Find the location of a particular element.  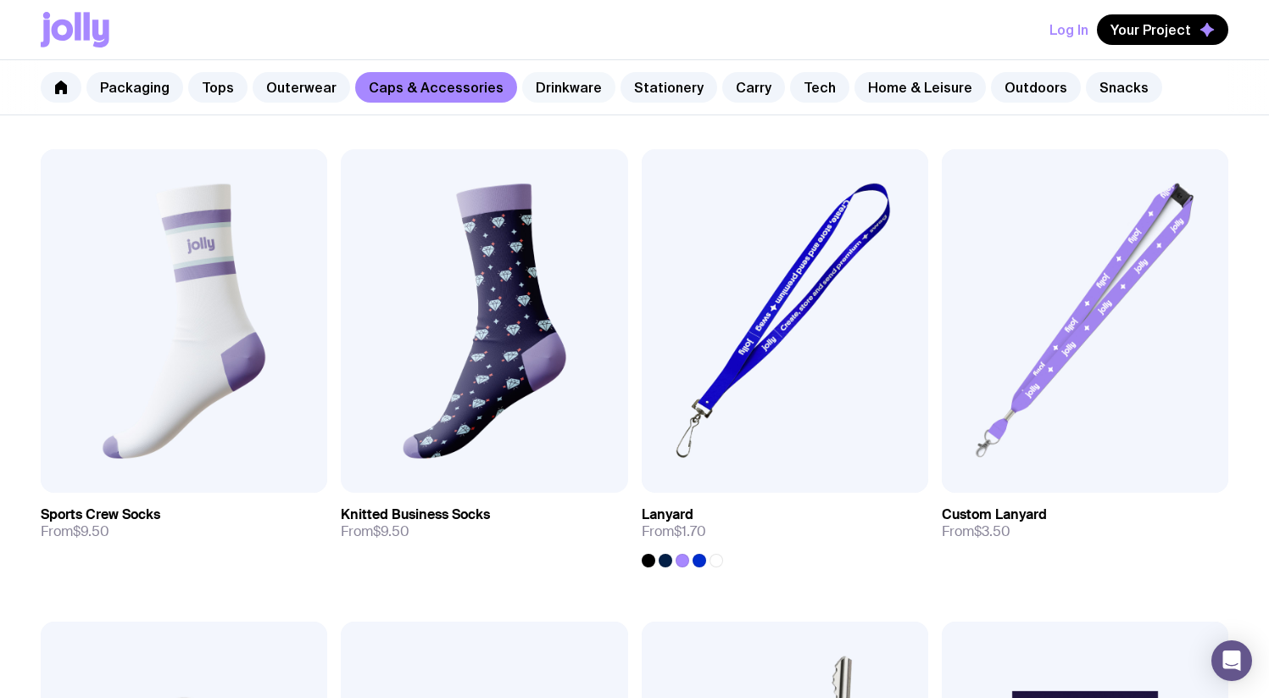

a: Carry is located at coordinates (754, 87).